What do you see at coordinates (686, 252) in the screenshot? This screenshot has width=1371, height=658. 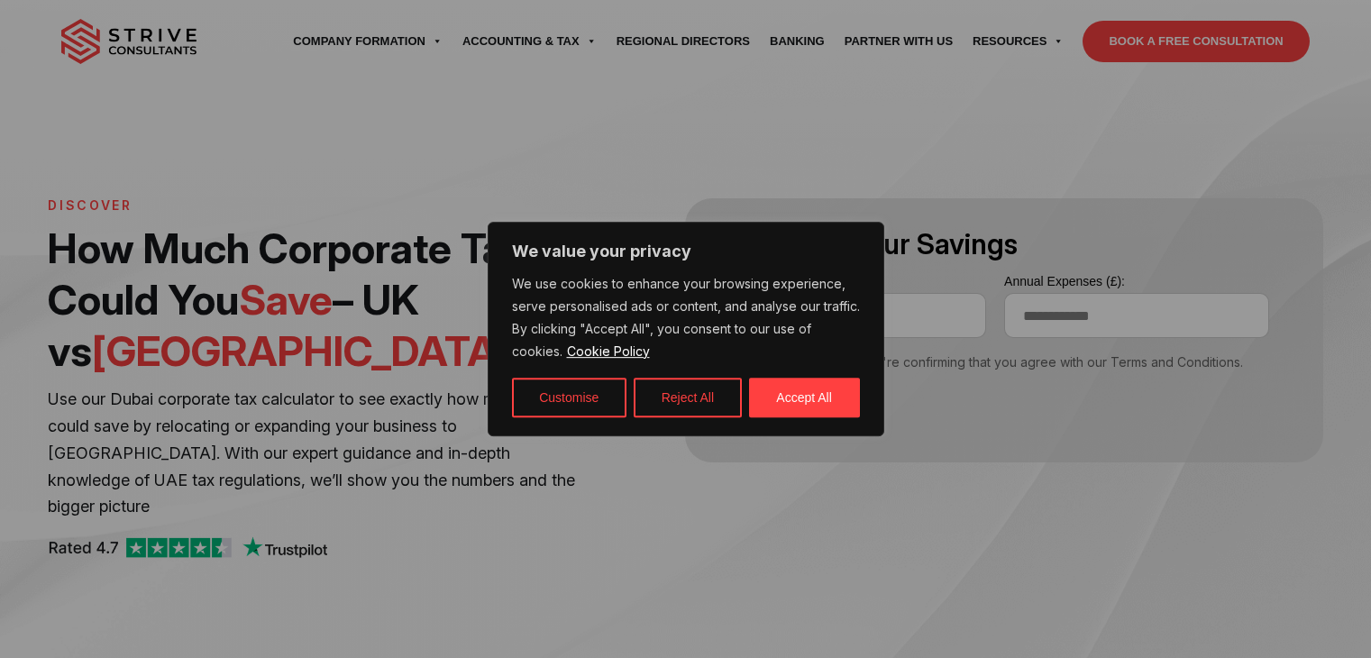 I see `p: We value your privacy` at bounding box center [686, 252].